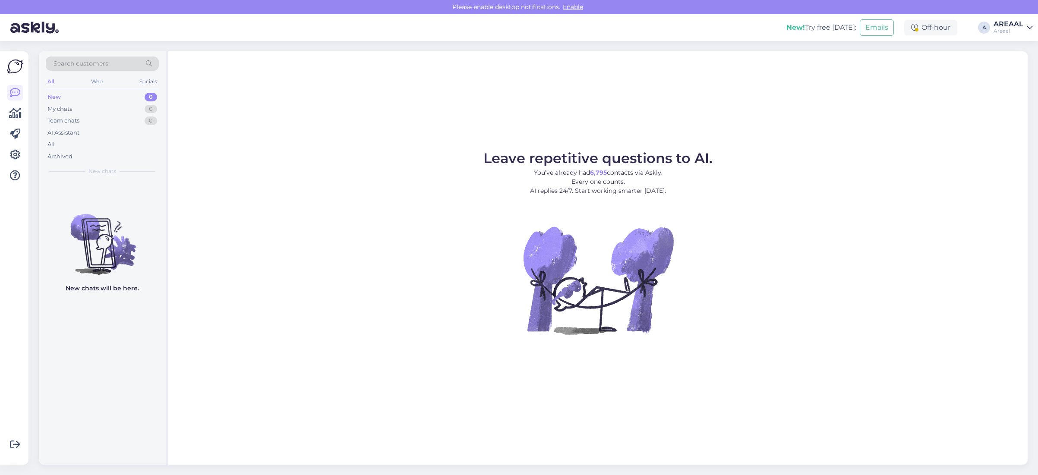  Describe the element at coordinates (1013, 28) in the screenshot. I see `a: AREAALAreaal` at that location.